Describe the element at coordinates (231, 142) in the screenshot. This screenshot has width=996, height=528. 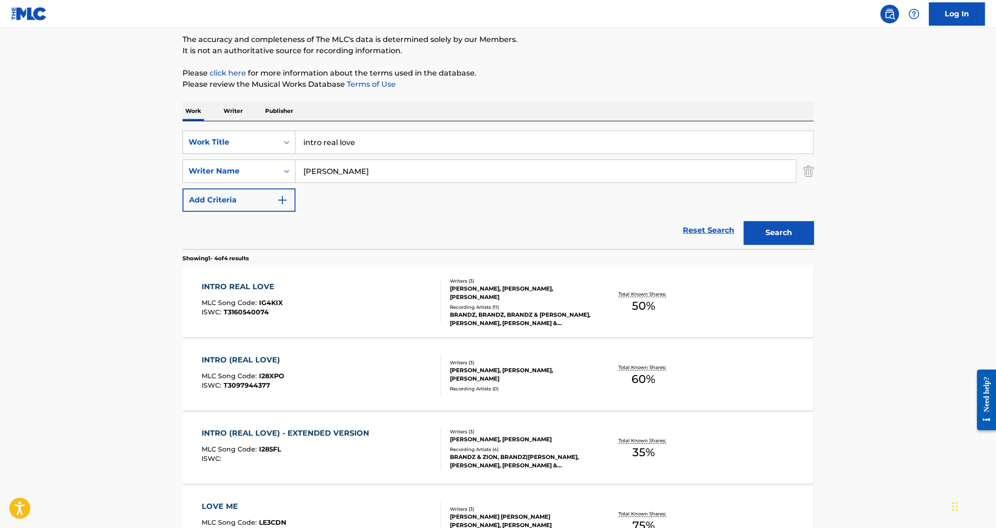
I see `div: Work Title` at that location.